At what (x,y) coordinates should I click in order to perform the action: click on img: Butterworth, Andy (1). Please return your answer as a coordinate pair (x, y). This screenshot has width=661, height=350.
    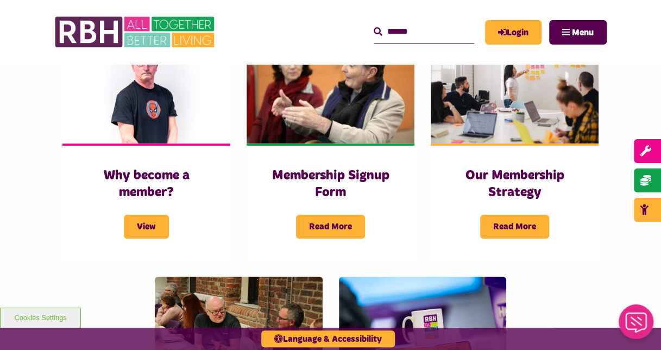
    Looking at the image, I should click on (146, 91).